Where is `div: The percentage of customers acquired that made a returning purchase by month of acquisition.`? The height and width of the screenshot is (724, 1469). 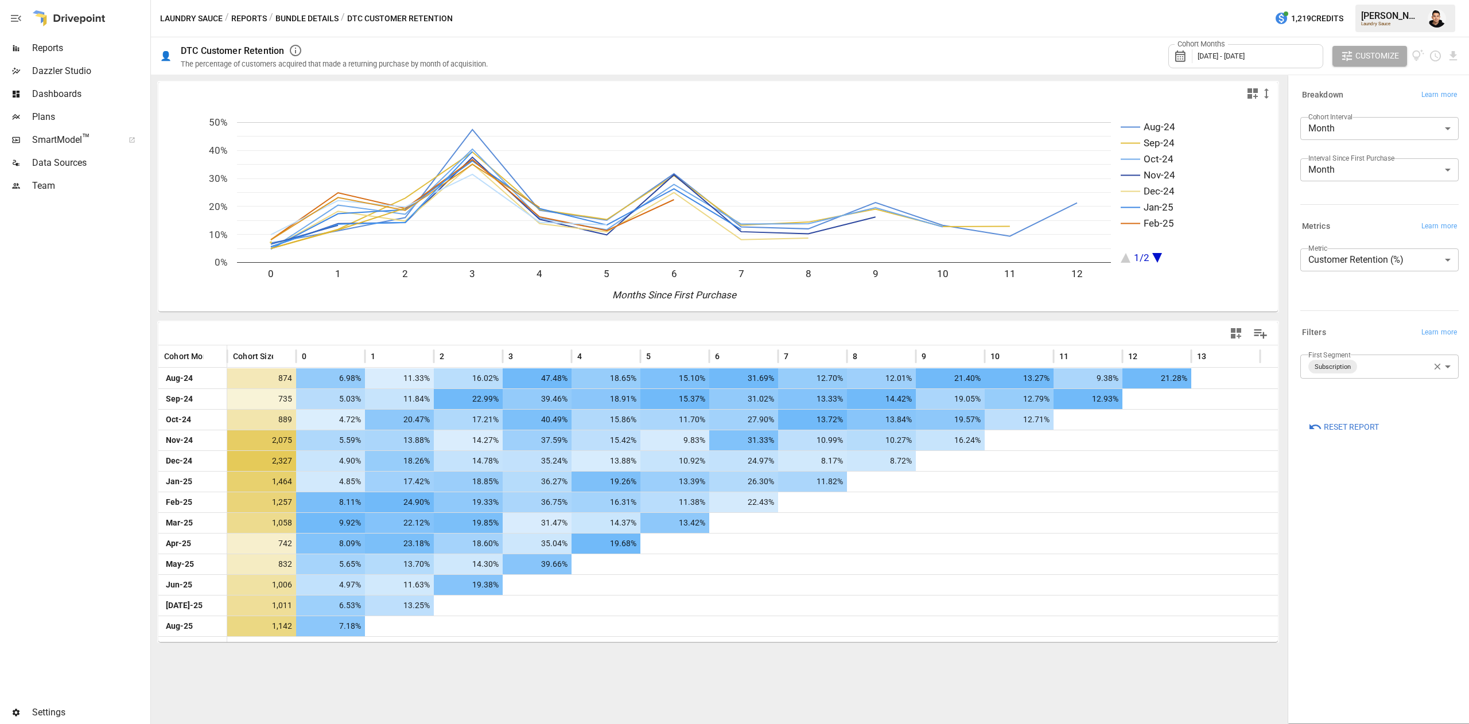
div: The percentage of customers acquired that made a returning purchase by month of acquisition. is located at coordinates (334, 64).